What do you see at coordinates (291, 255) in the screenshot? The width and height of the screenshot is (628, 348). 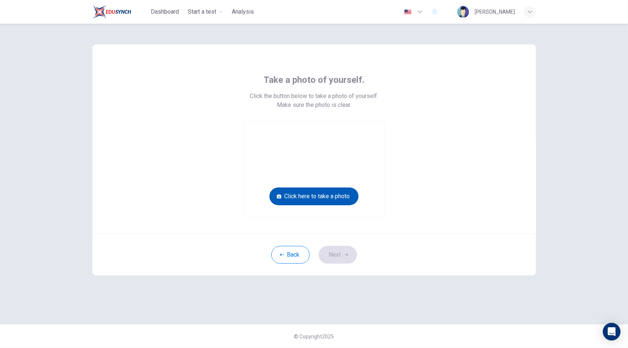 I see `button: Back` at bounding box center [291, 255].